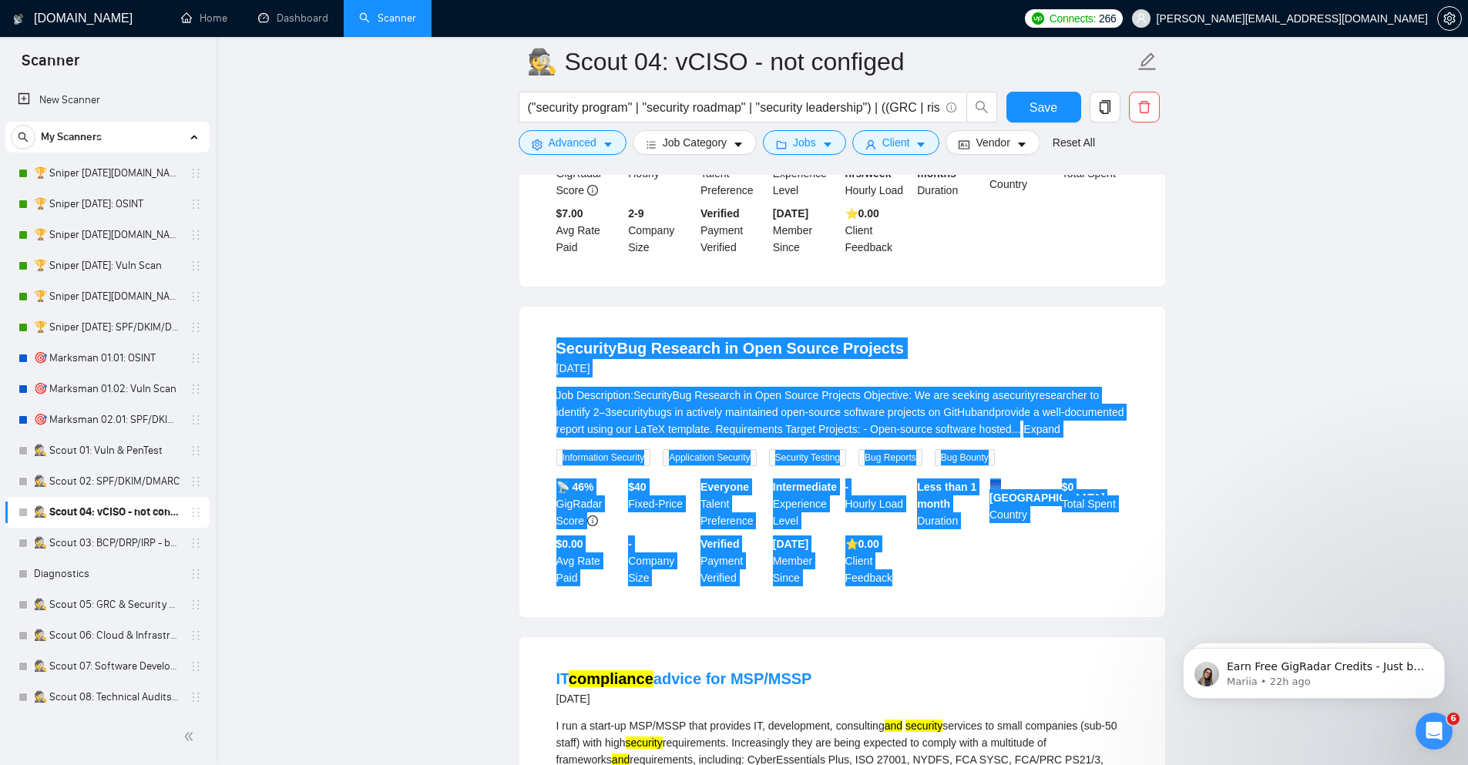  Describe the element at coordinates (18, 19) in the screenshot. I see `img: logo` at that location.